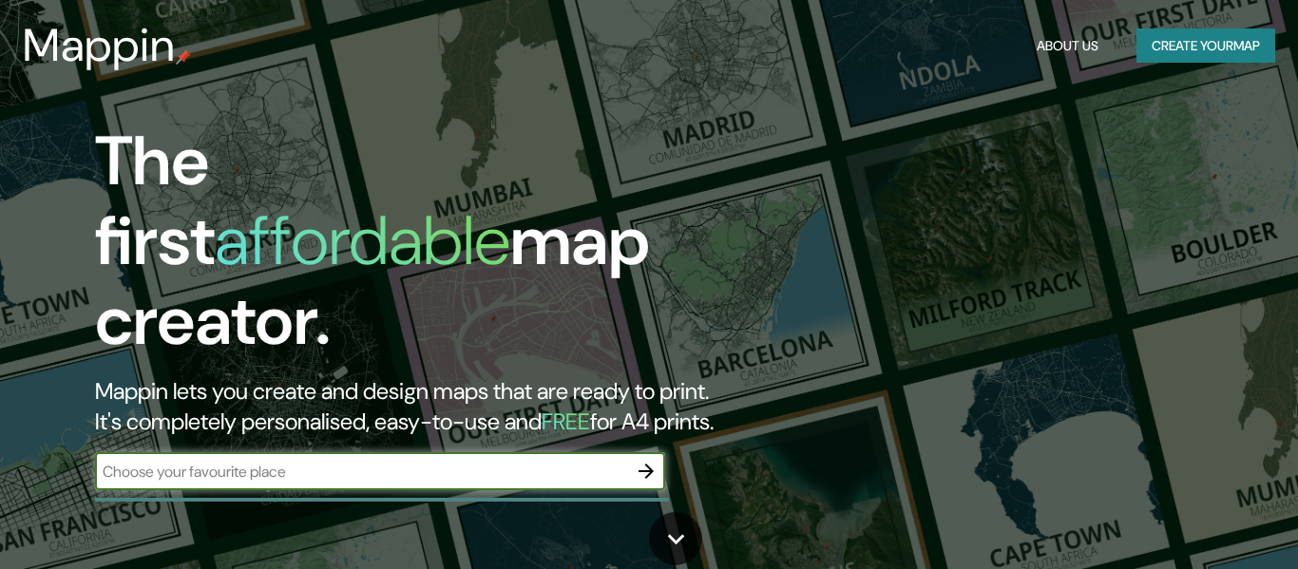 This screenshot has height=569, width=1298. I want to click on img: mappin-pin, so click(183, 57).